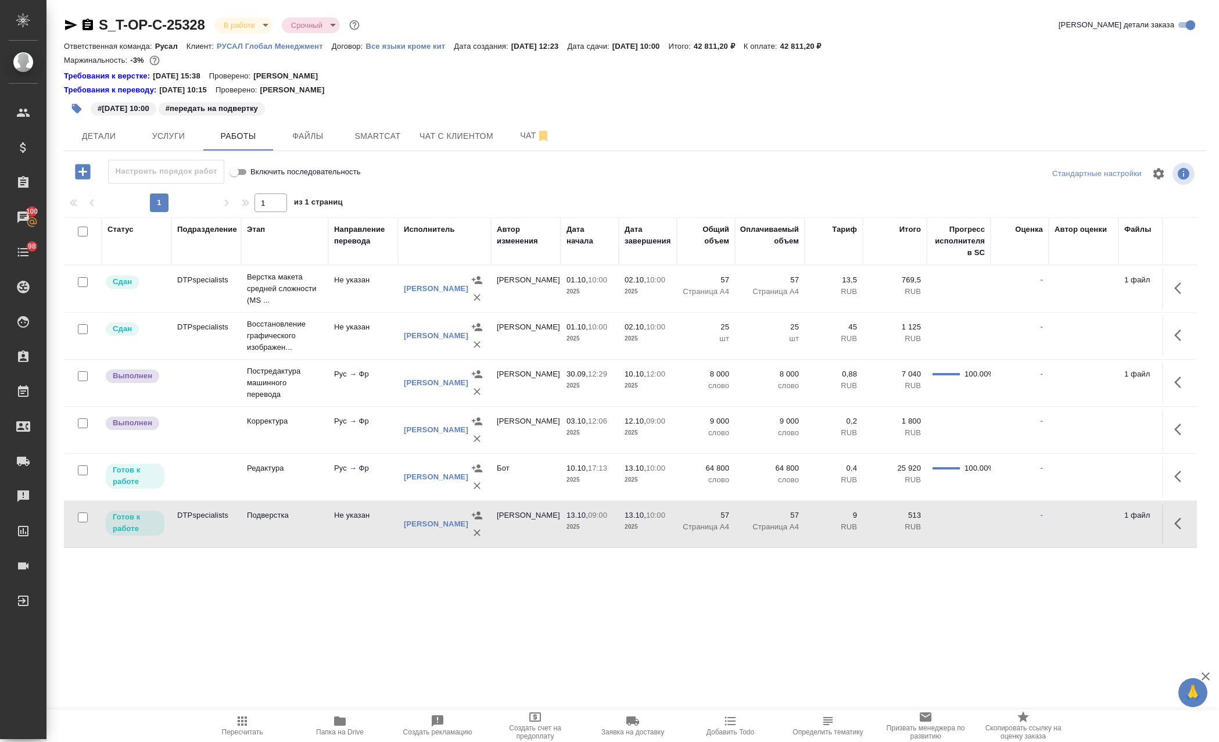 The width and height of the screenshot is (1219, 742). Describe the element at coordinates (834, 421) in the screenshot. I see `p: 0,2` at that location.